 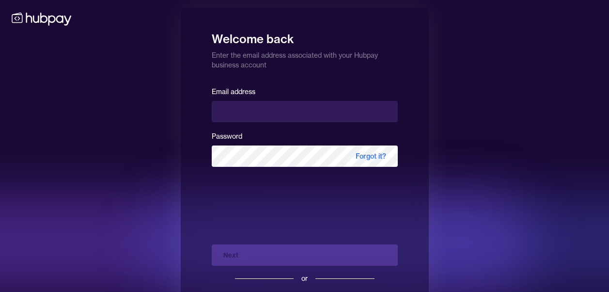 What do you see at coordinates (234, 92) in the screenshot?
I see `label: Email address` at bounding box center [234, 92].